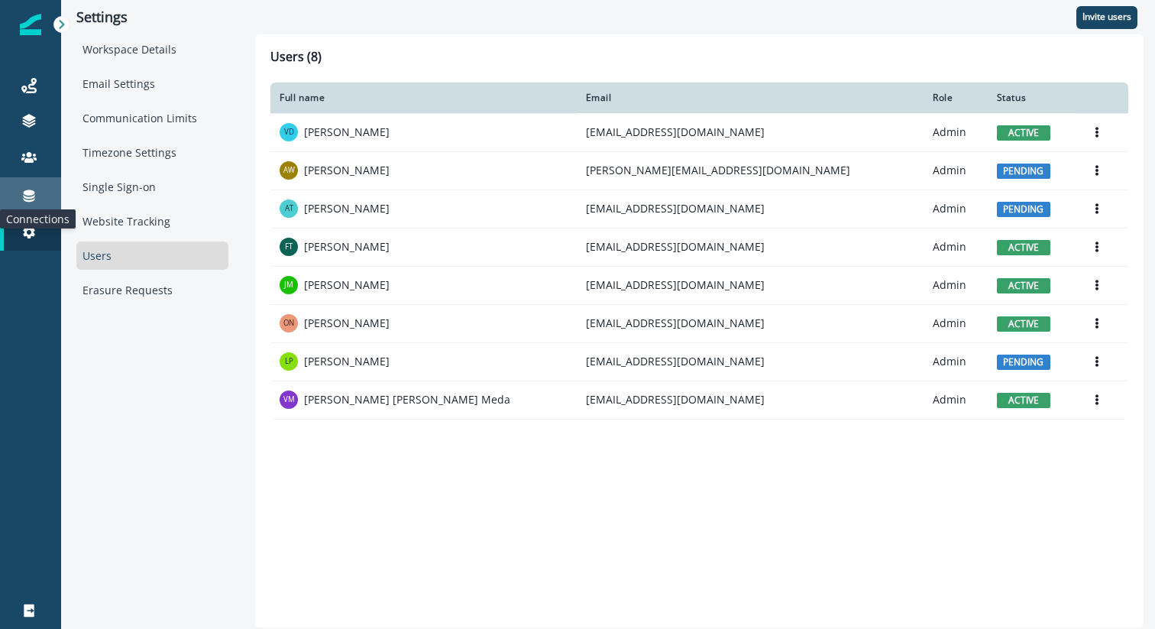 The image size is (1155, 629). I want to click on div: Johnny Mullen, so click(289, 285).